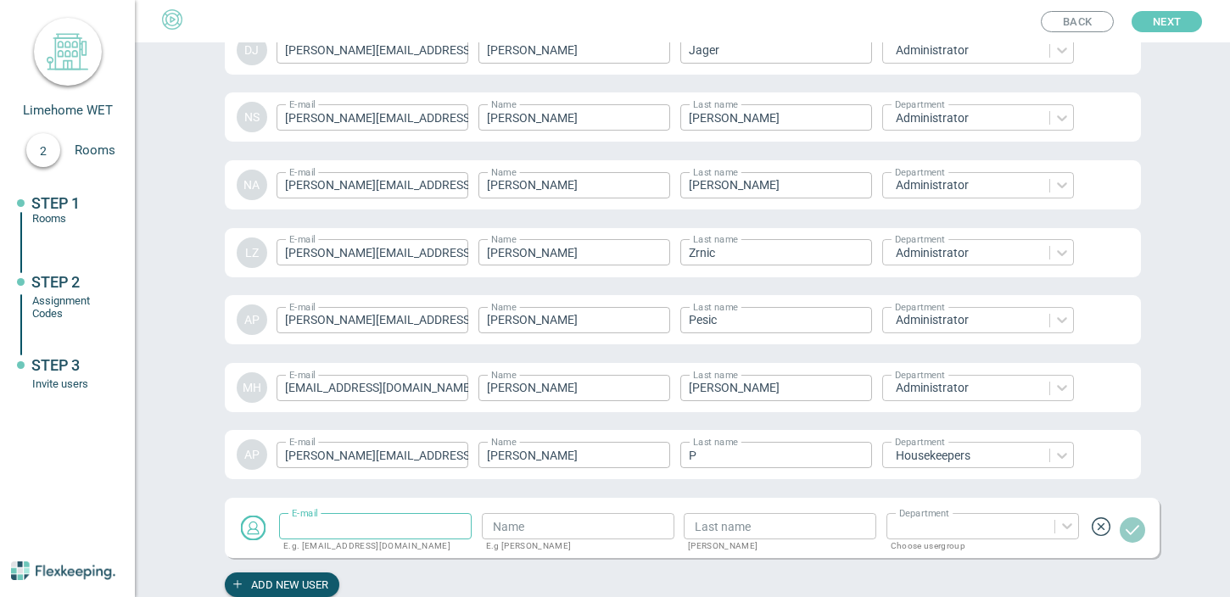 This screenshot has height=597, width=1230. I want to click on div: Rooms, so click(70, 218).